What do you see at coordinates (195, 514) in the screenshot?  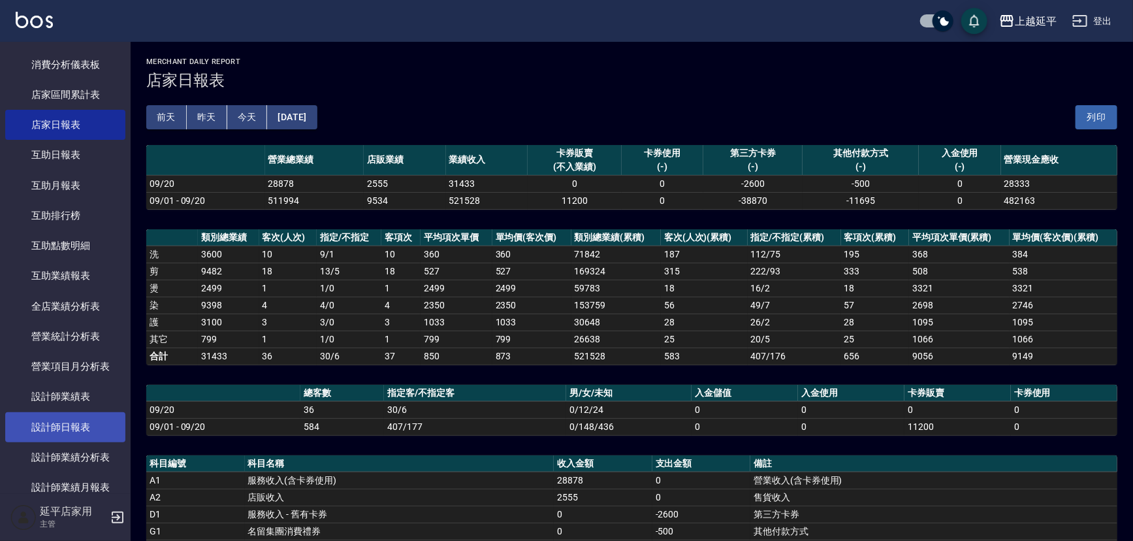 I see `td: D1` at bounding box center [195, 514].